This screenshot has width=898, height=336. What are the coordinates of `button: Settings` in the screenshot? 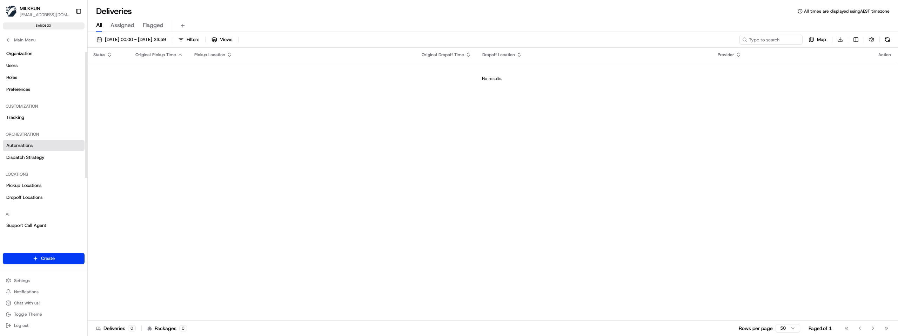 It's located at (44, 281).